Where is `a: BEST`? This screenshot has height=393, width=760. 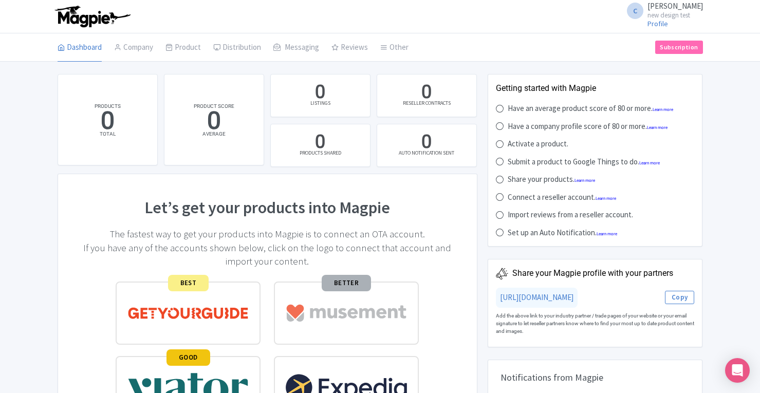
a: BEST is located at coordinates (188, 313).